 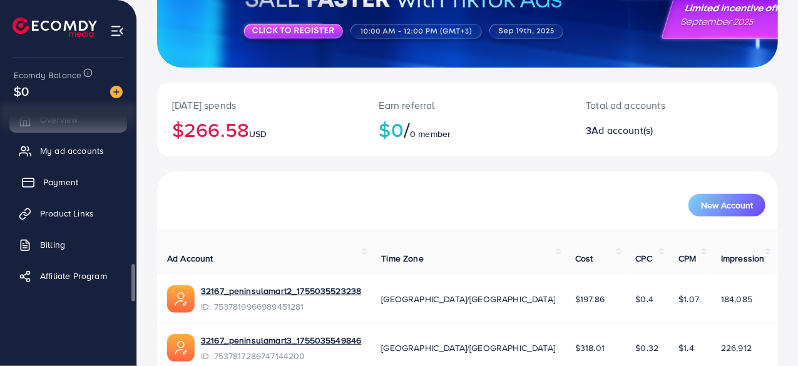 I want to click on h2: $0, so click(x=467, y=130).